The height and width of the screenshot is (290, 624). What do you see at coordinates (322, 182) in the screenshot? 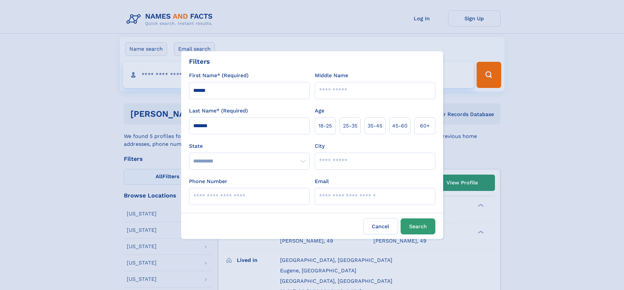
I see `label: Email` at bounding box center [322, 182].